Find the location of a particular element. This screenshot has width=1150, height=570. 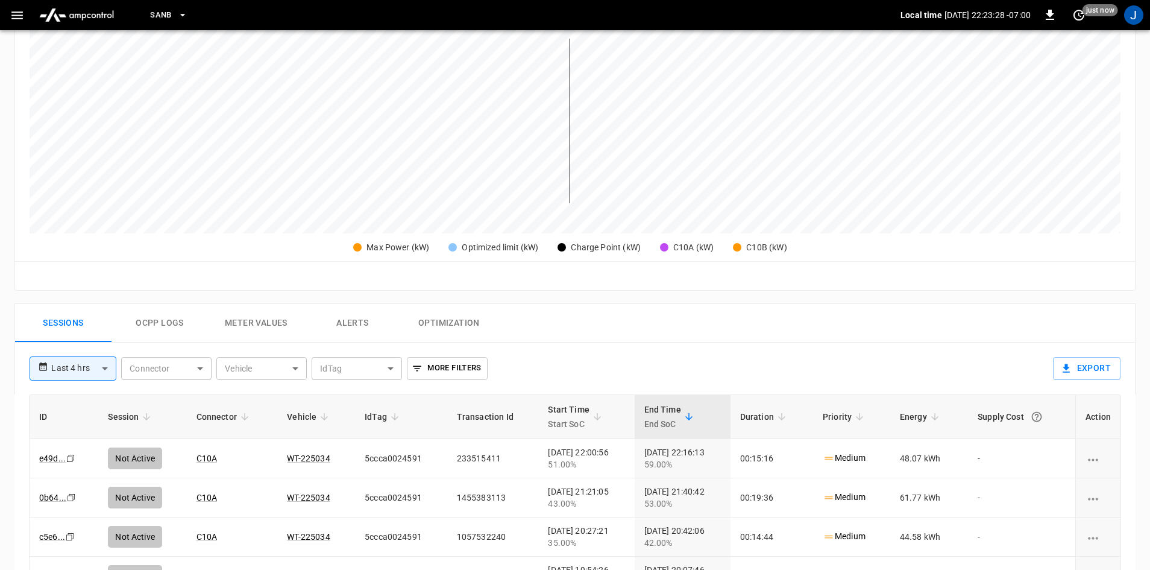

div: Optimized limit (kW) is located at coordinates (500, 247).